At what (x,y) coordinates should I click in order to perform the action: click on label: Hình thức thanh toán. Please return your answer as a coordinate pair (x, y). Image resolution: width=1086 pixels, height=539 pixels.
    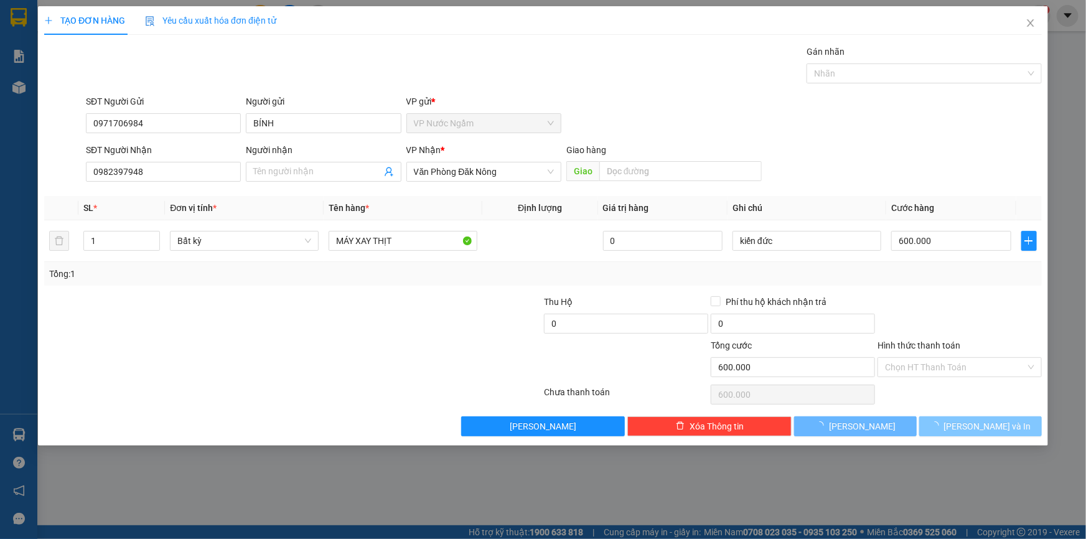
    Looking at the image, I should click on (918, 345).